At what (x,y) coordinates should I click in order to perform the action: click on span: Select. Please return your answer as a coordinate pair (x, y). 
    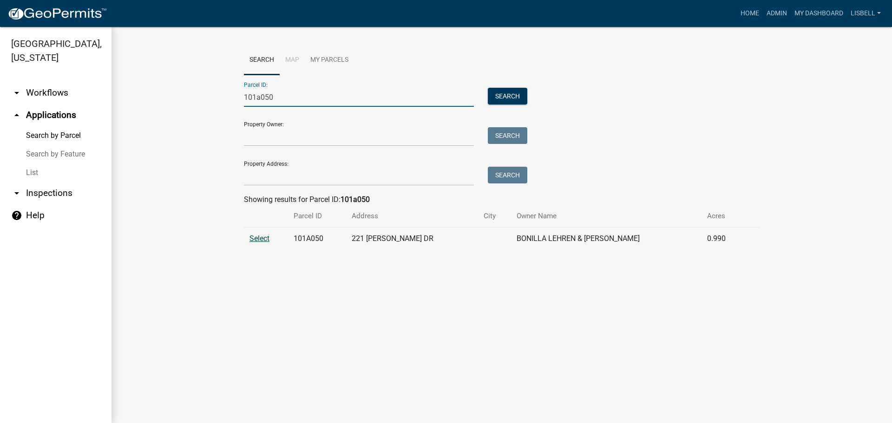
    Looking at the image, I should click on (259, 238).